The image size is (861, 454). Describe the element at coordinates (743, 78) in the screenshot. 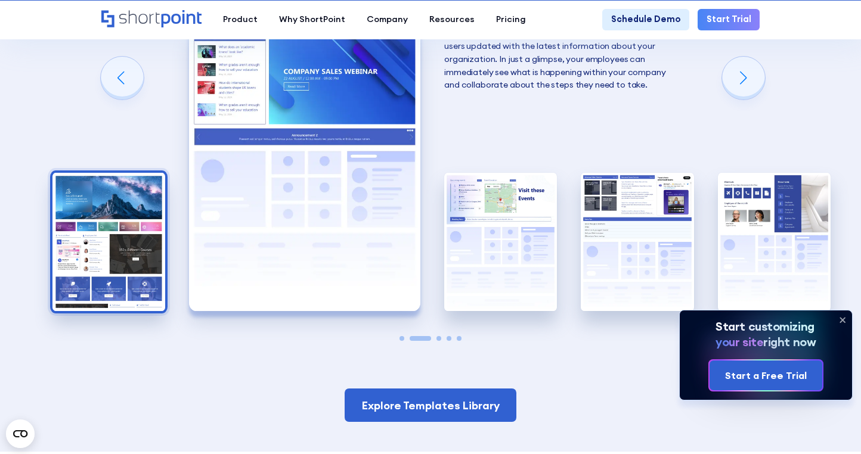

I see `div: Next slide` at that location.